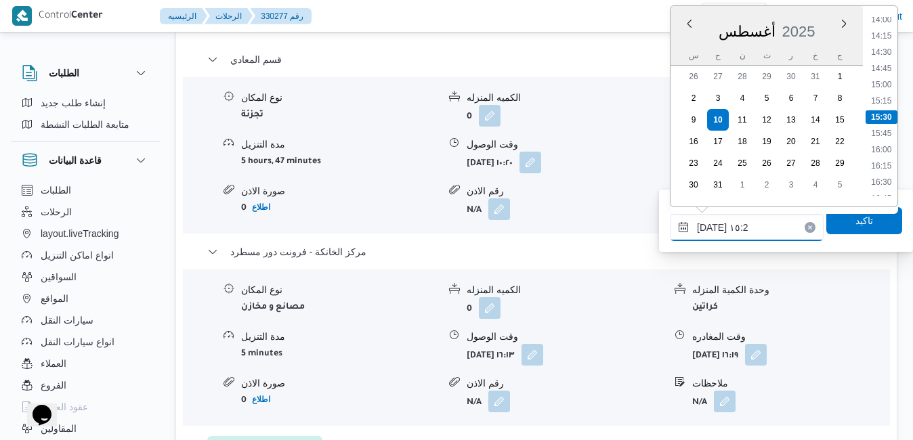 Image resolution: width=913 pixels, height=440 pixels. Describe the element at coordinates (742, 120) in the screenshot. I see `div: day-11` at that location.